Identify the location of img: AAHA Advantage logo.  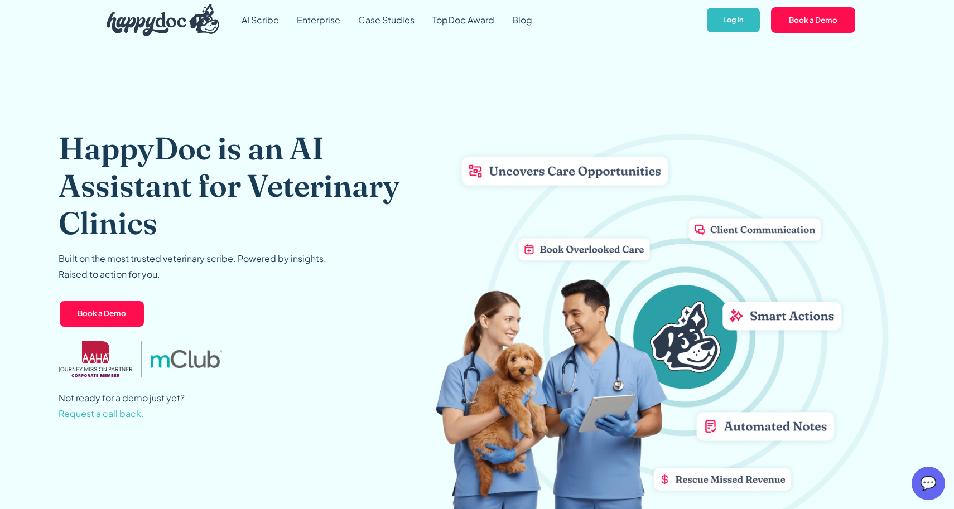
(95, 359).